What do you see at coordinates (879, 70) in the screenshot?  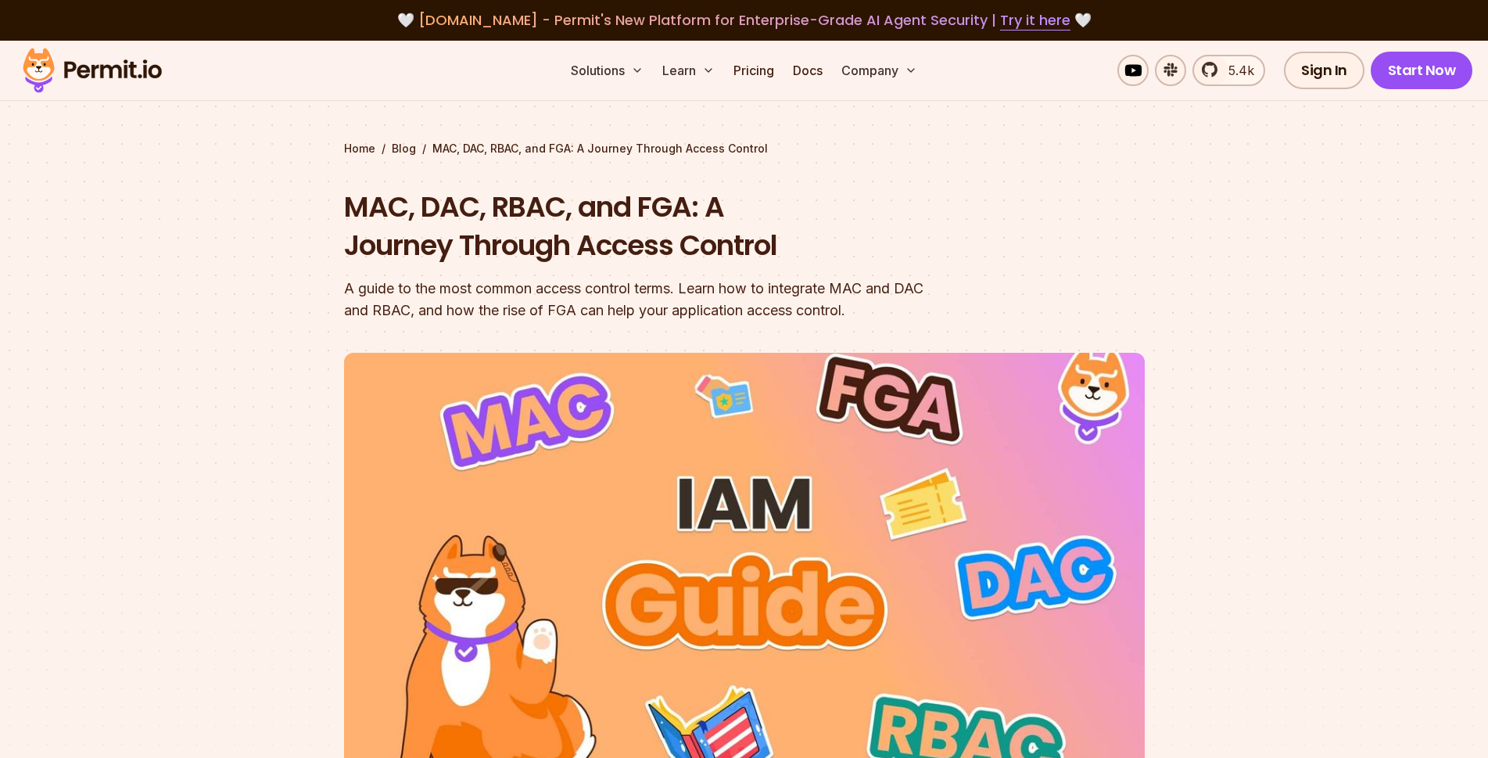 I see `button: Company` at bounding box center [879, 70].